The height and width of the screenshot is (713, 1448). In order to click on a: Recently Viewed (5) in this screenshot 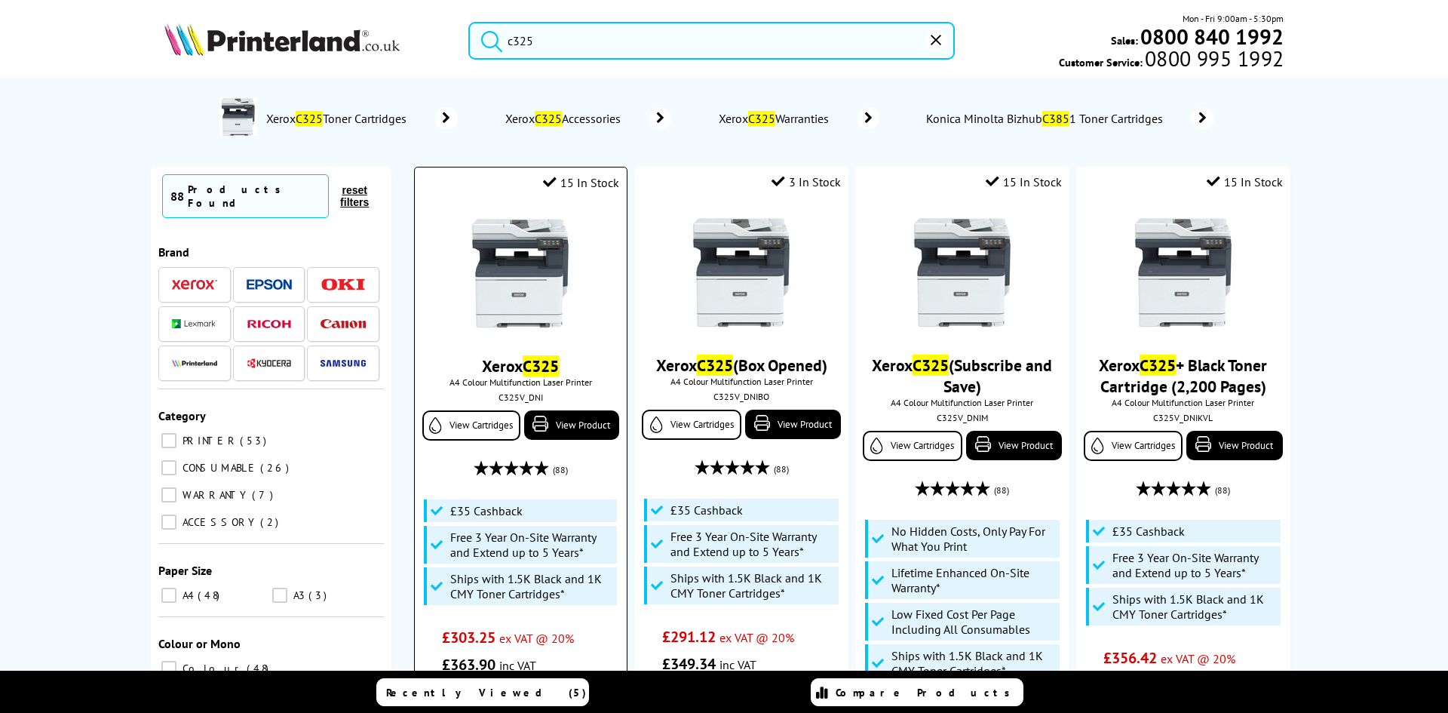, I will do `click(483, 692)`.